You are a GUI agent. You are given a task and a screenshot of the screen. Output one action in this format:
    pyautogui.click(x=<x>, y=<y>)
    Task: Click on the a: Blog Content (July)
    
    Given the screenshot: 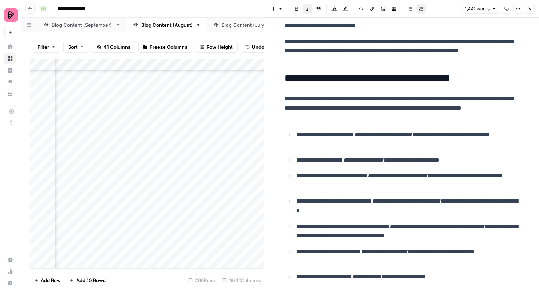 What is the action you would take?
    pyautogui.click(x=244, y=25)
    